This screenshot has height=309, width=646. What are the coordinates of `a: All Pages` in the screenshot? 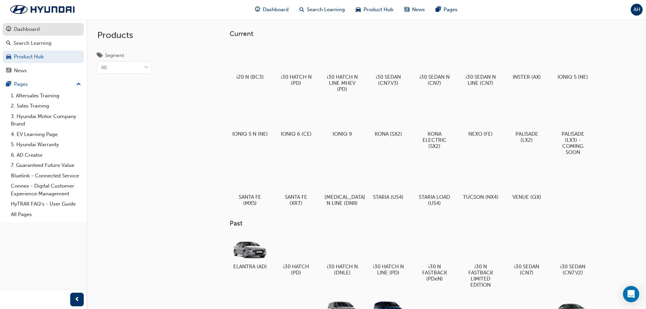 It's located at (46, 214).